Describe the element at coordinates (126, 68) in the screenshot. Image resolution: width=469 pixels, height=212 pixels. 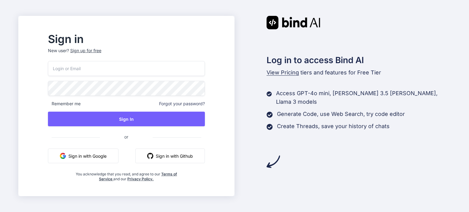
I see `input: Login or Email` at that location.